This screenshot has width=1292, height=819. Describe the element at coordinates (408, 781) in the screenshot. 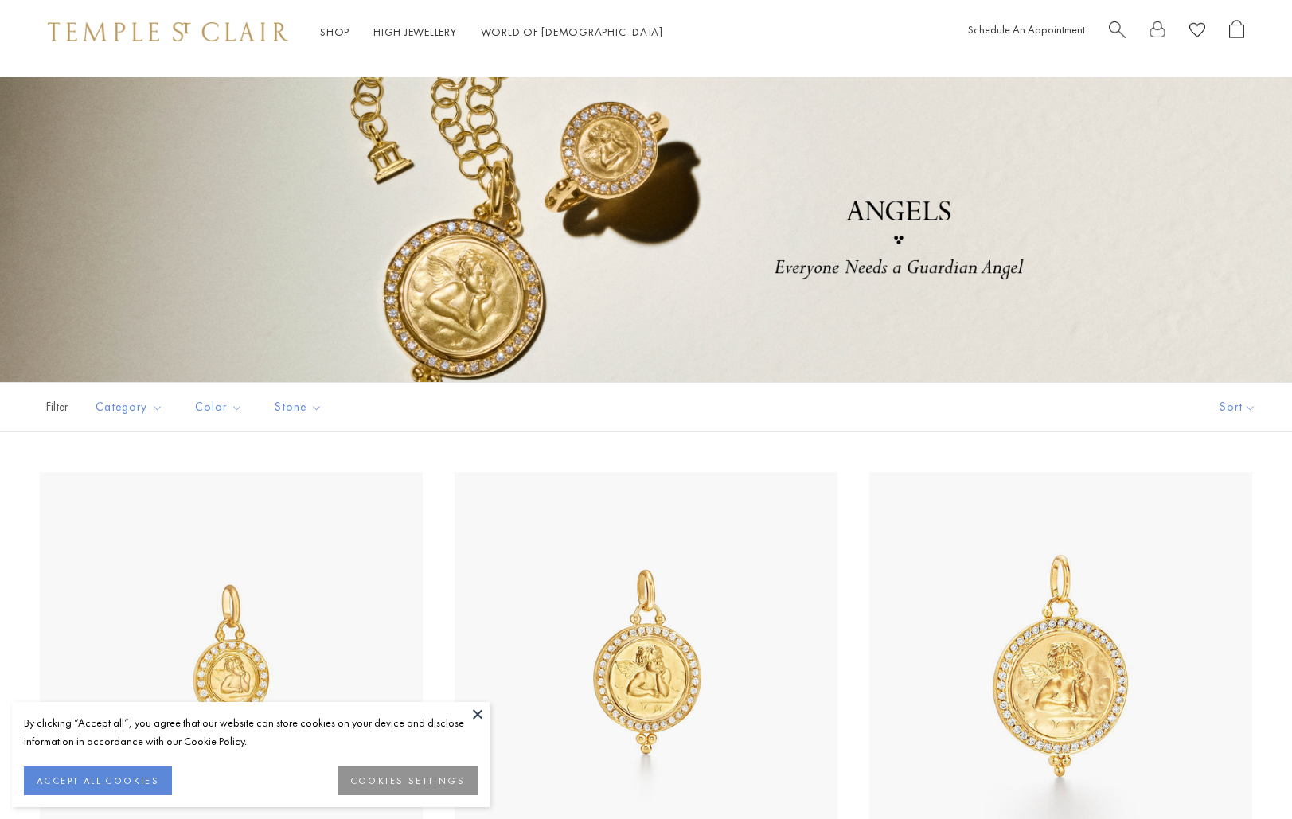

I see `button: COOKIES SETTINGS` at that location.